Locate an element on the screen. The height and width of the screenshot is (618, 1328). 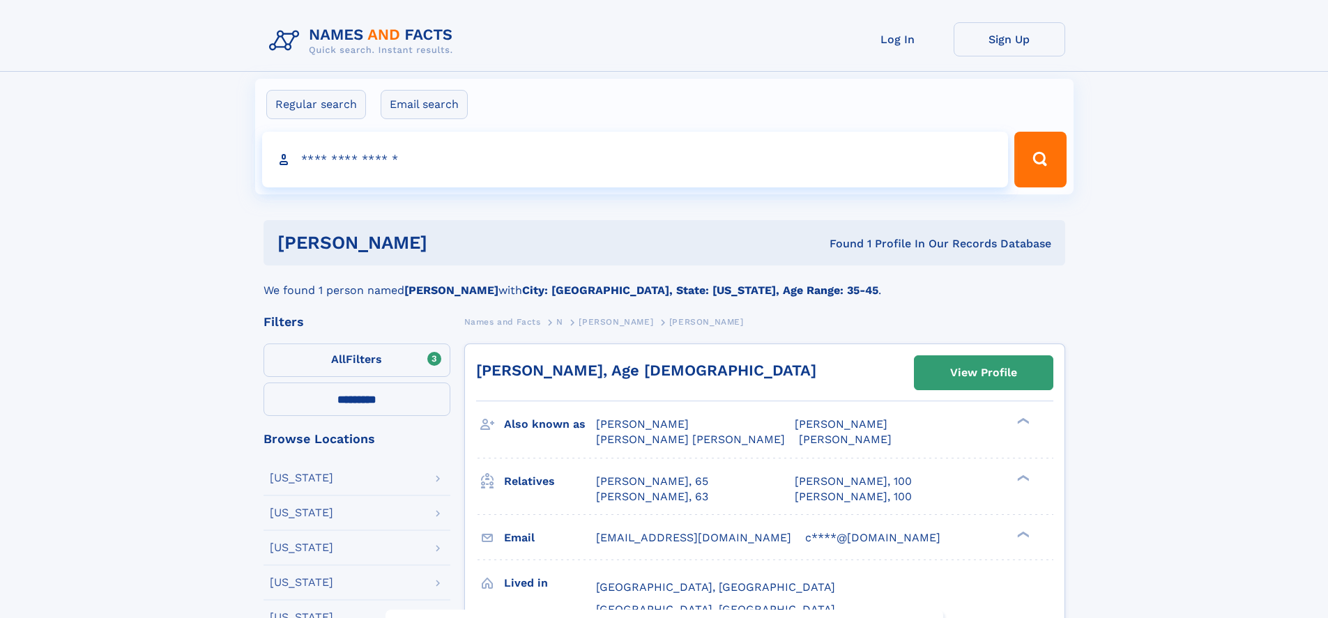
a: Log In is located at coordinates (898, 39).